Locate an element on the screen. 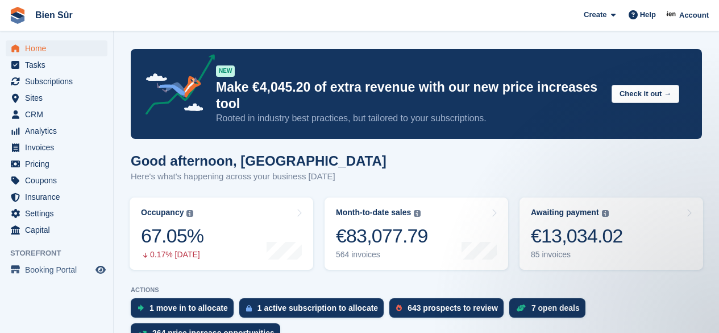 The height and width of the screenshot is (333, 719). a: Preview store is located at coordinates (101, 270).